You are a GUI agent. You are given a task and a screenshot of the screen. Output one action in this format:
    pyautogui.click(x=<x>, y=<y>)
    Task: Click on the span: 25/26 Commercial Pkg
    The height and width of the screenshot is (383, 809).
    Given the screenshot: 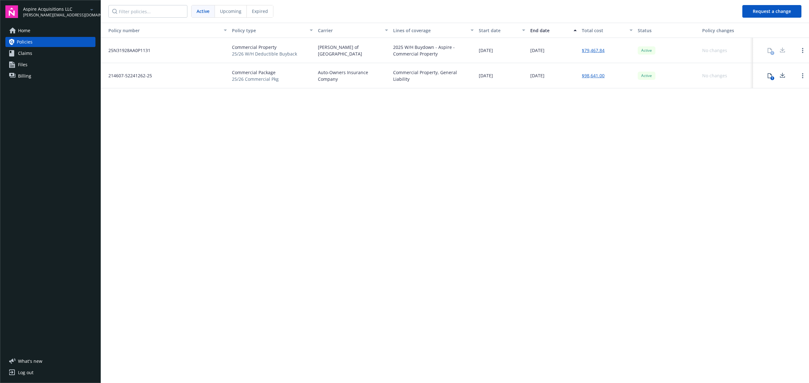 What is the action you would take?
    pyautogui.click(x=255, y=79)
    